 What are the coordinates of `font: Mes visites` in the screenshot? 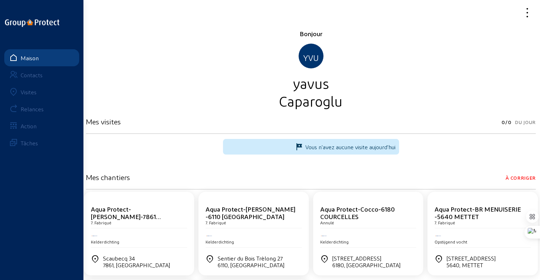 It's located at (103, 122).